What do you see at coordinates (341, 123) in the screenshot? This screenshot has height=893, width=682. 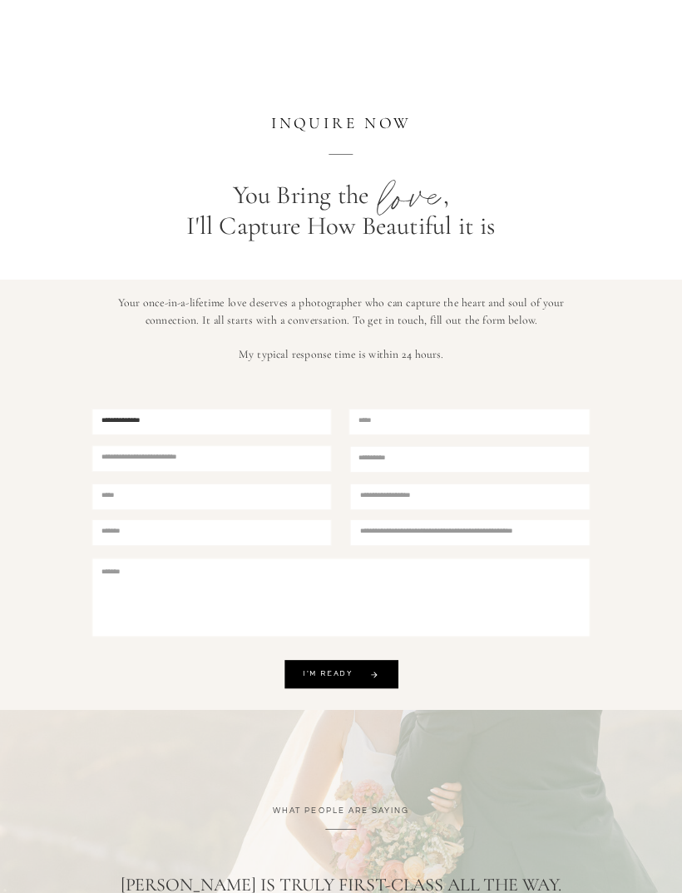 I see `h2: inquire now` at bounding box center [341, 123].